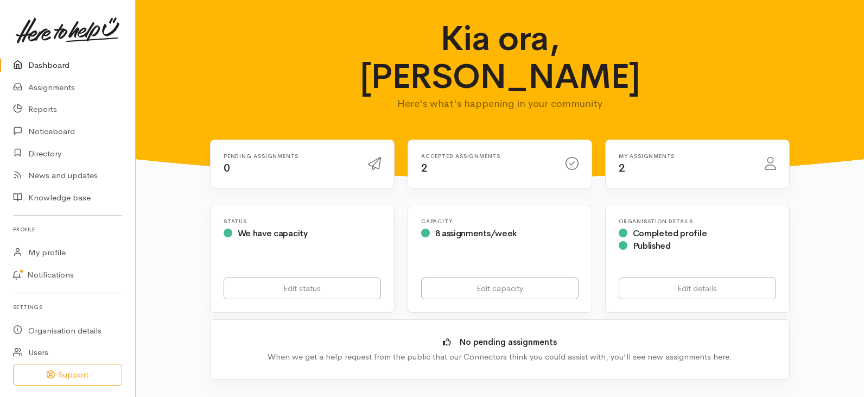  What do you see at coordinates (487, 156) in the screenshot?
I see `h6: Accepted assignments` at bounding box center [487, 156].